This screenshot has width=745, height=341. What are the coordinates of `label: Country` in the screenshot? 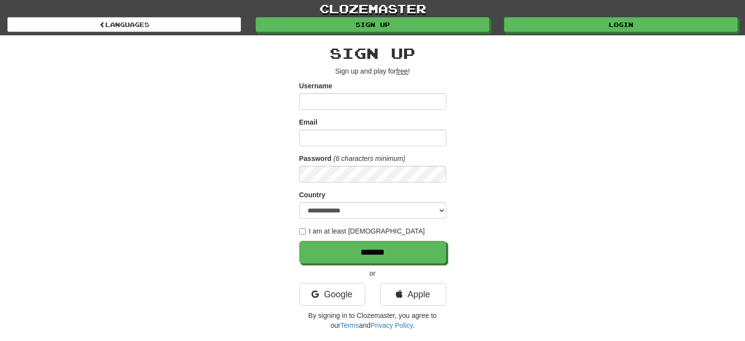 It's located at (313, 195).